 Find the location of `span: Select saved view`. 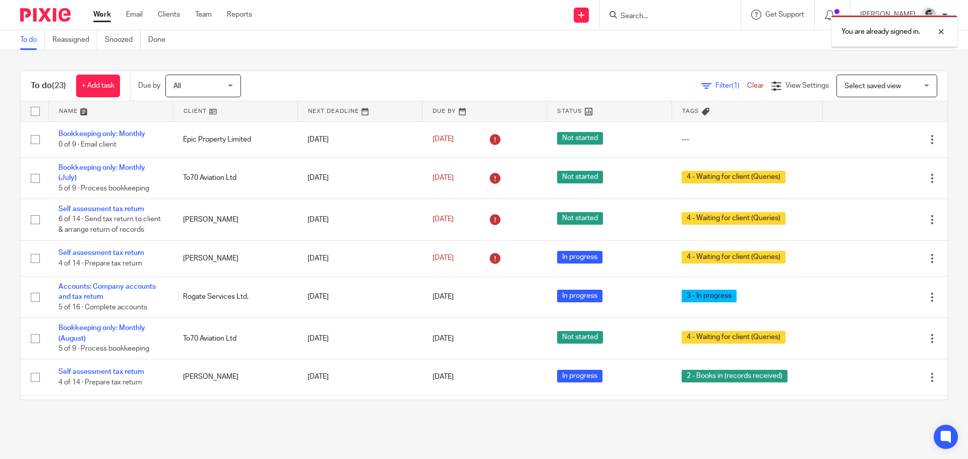

span: Select saved view is located at coordinates (873, 86).